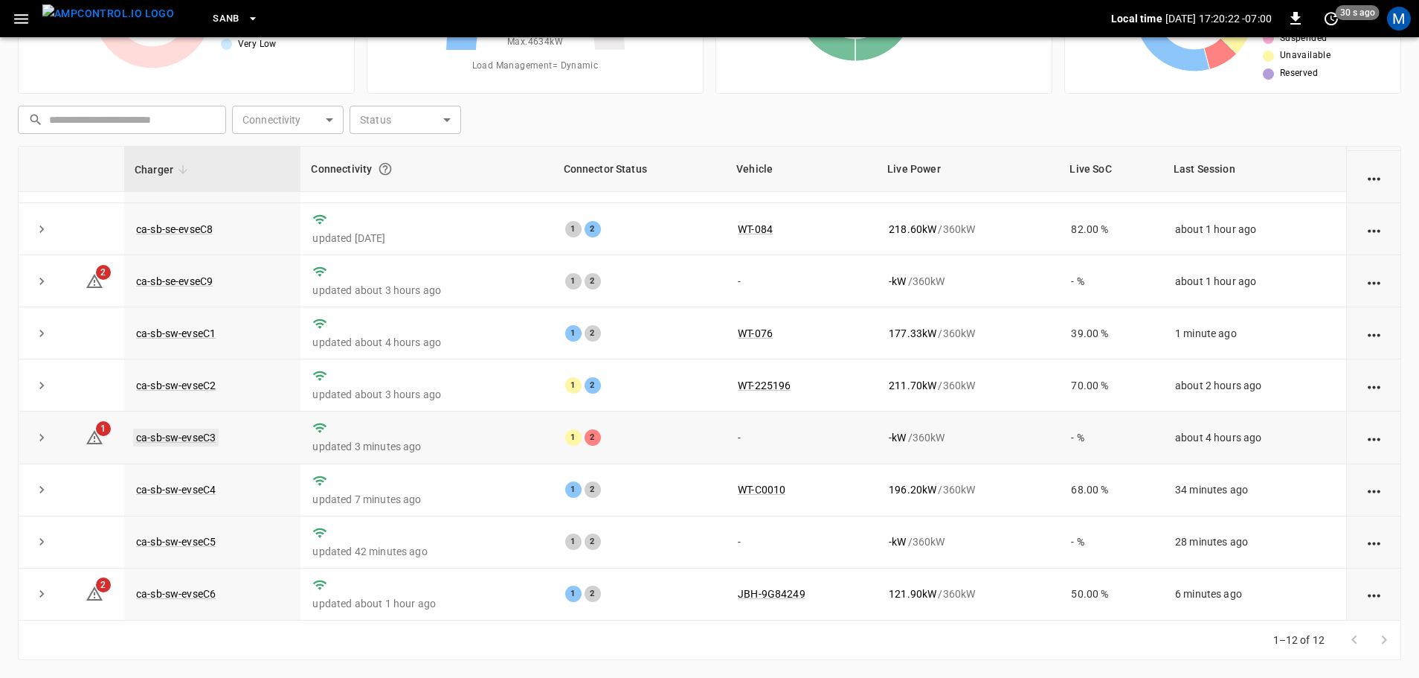  What do you see at coordinates (164, 170) in the screenshot?
I see `span: Charger` at bounding box center [164, 170].